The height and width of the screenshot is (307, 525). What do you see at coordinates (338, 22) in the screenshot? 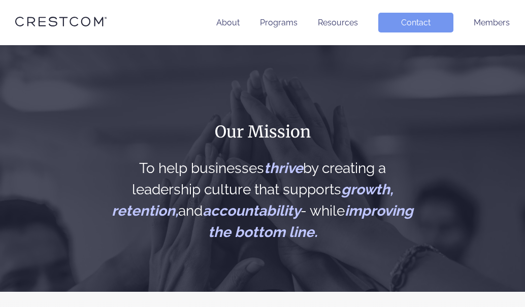
I see `a: Resources` at bounding box center [338, 22].